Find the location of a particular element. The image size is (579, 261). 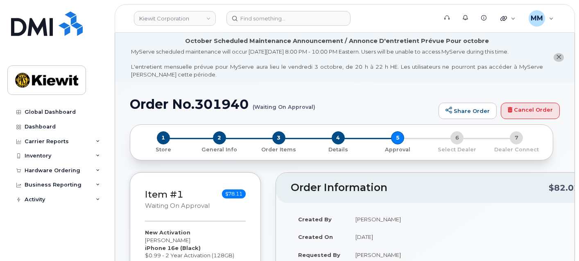

strong: New Activation is located at coordinates (168, 233).